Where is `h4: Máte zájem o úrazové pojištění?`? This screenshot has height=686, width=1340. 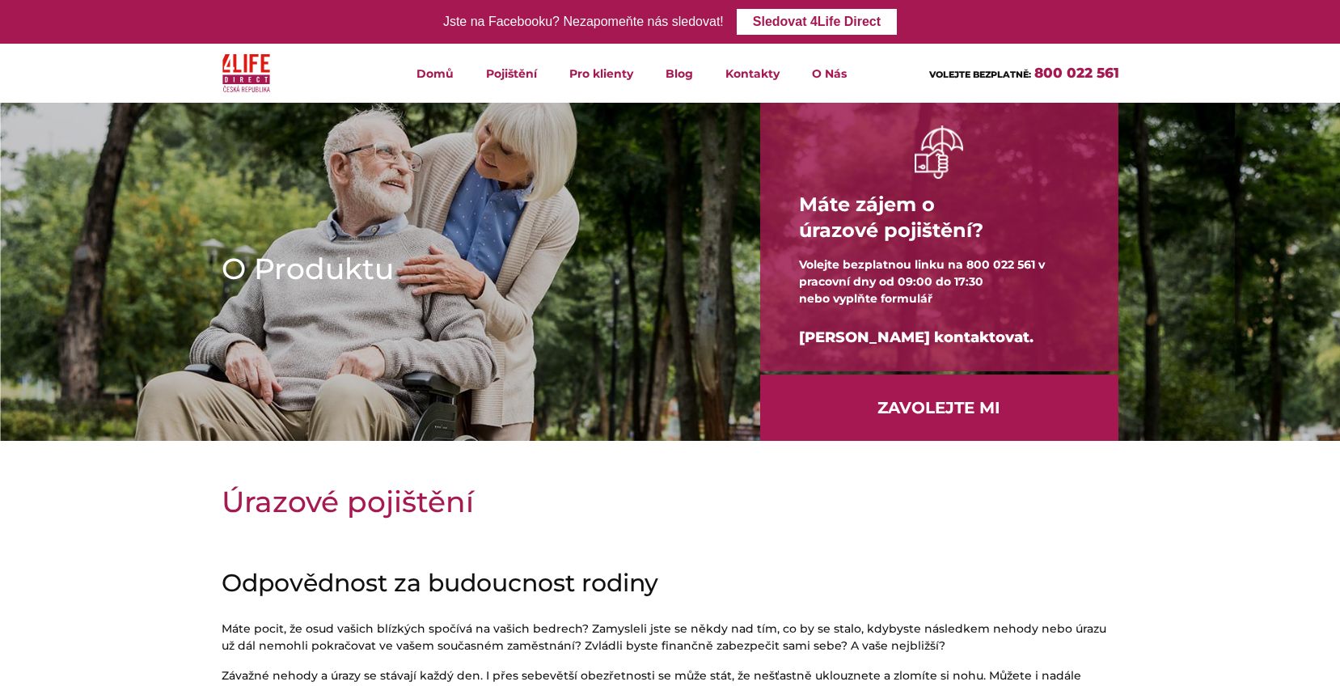 h4: Máte zájem o úrazové pojištění? is located at coordinates (939, 217).